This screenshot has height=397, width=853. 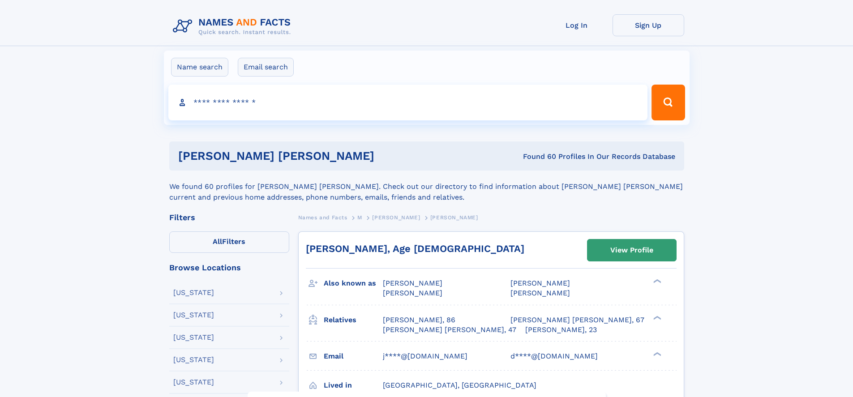 What do you see at coordinates (632, 250) in the screenshot?
I see `div: View Profile` at bounding box center [632, 250].